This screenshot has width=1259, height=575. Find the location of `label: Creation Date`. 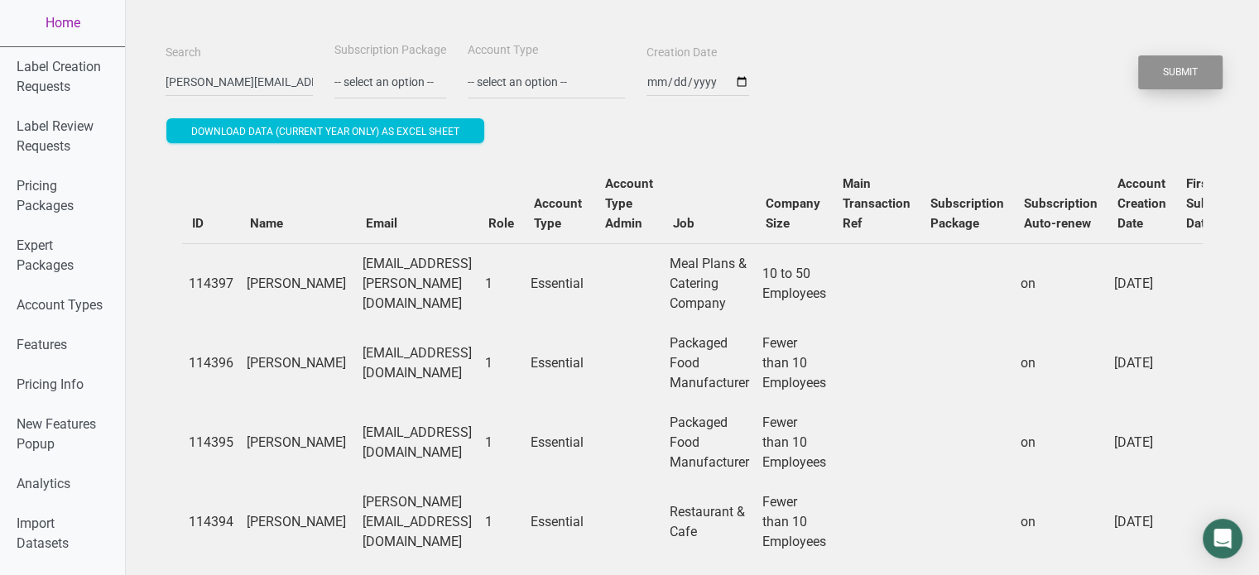

label: Creation Date is located at coordinates (681, 53).